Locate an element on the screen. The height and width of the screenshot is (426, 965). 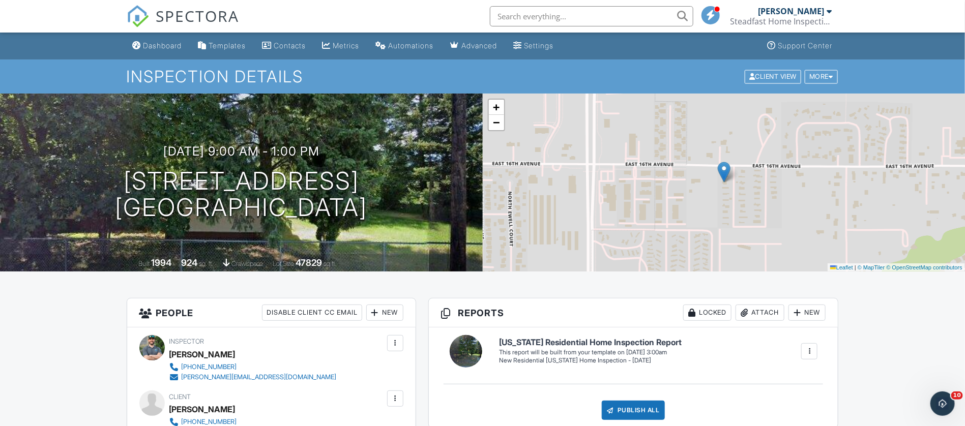
a: Settings is located at coordinates (534, 46).